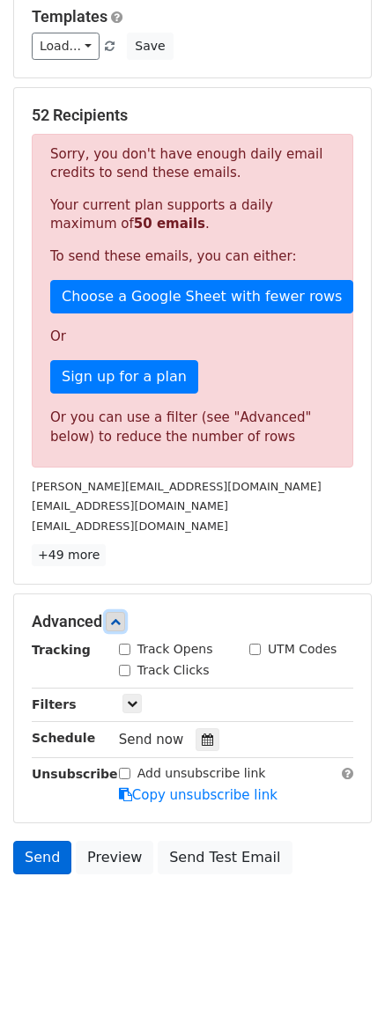 The image size is (385, 1024). I want to click on p: Your current plan supports a daily maximum of ., so click(192, 215).